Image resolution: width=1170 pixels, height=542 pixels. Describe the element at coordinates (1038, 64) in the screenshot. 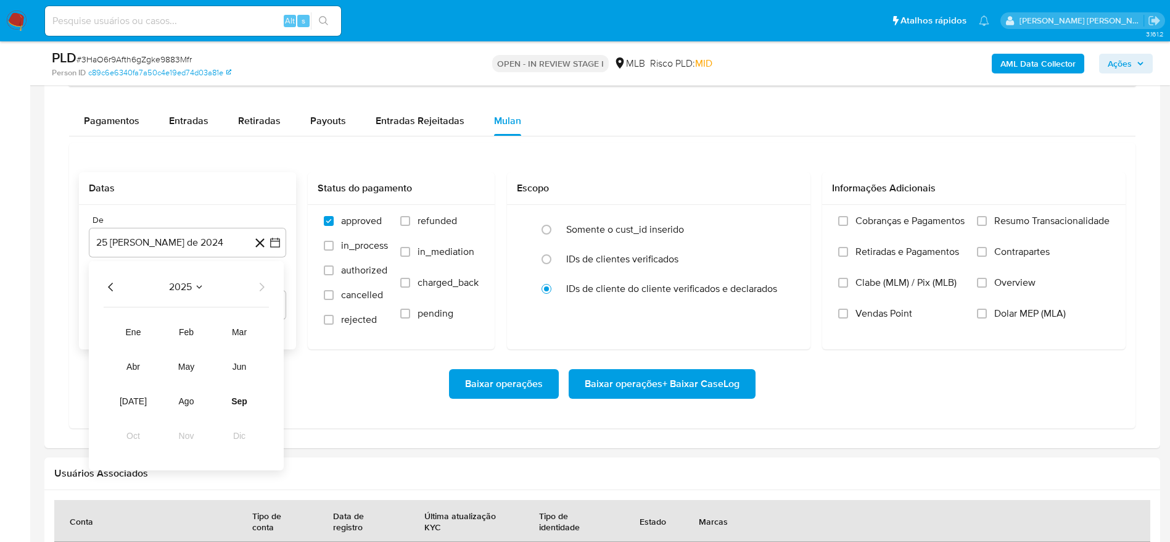

I see `button: AML Data Collector` at that location.